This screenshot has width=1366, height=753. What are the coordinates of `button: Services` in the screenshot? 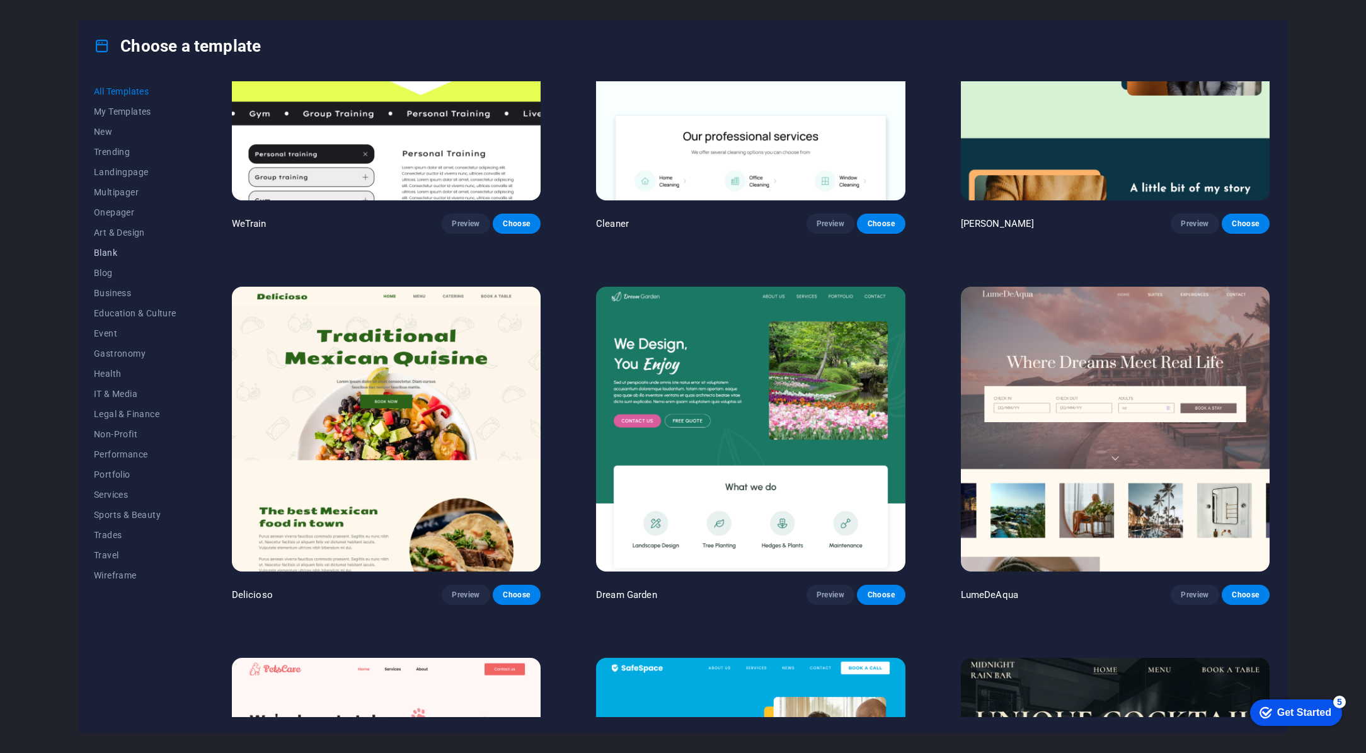 It's located at (135, 495).